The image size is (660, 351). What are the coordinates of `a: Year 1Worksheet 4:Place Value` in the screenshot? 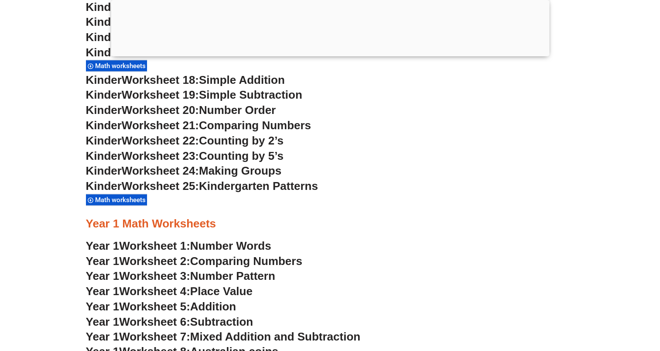 It's located at (169, 291).